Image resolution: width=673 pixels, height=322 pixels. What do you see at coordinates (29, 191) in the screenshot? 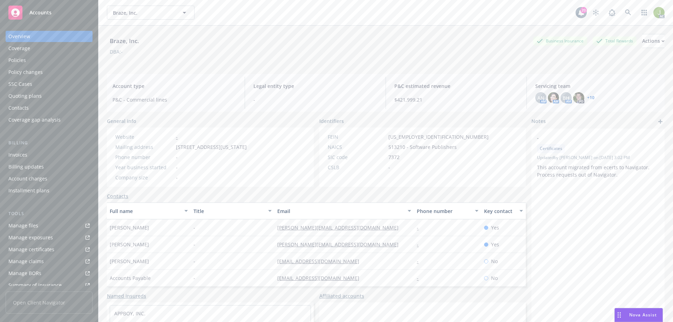
I see `div: Installment plans` at bounding box center [29, 191].